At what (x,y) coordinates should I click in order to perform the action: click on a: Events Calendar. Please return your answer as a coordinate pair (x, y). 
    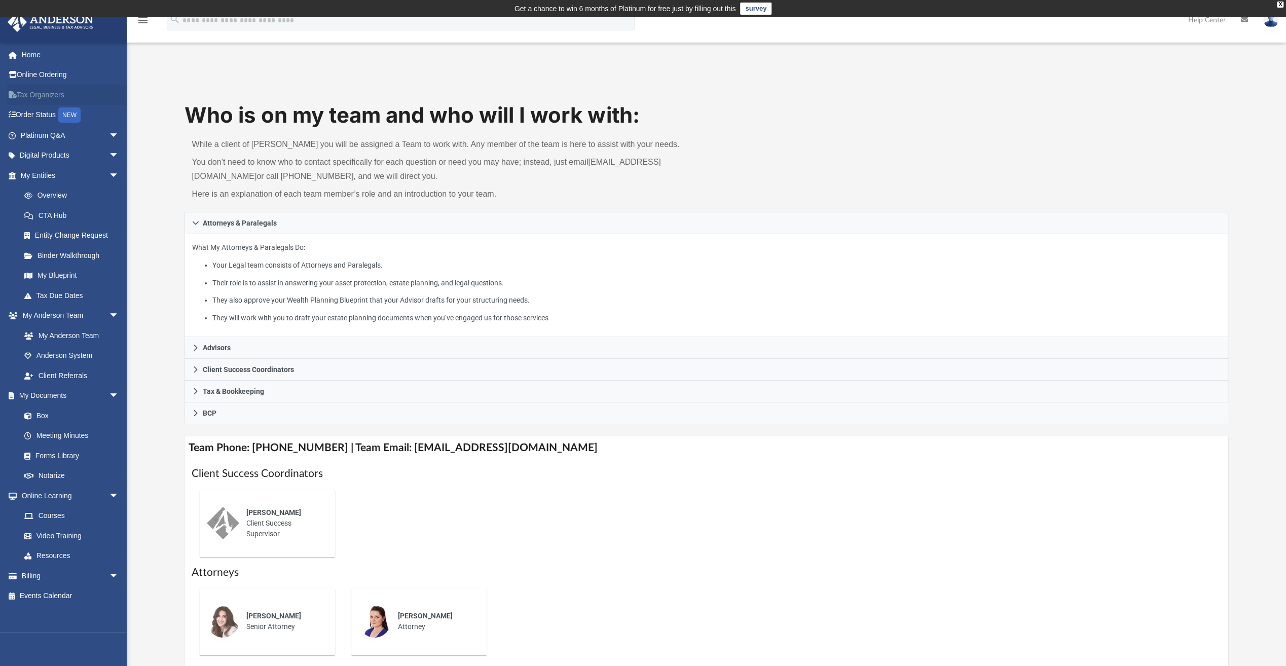
    Looking at the image, I should click on (70, 596).